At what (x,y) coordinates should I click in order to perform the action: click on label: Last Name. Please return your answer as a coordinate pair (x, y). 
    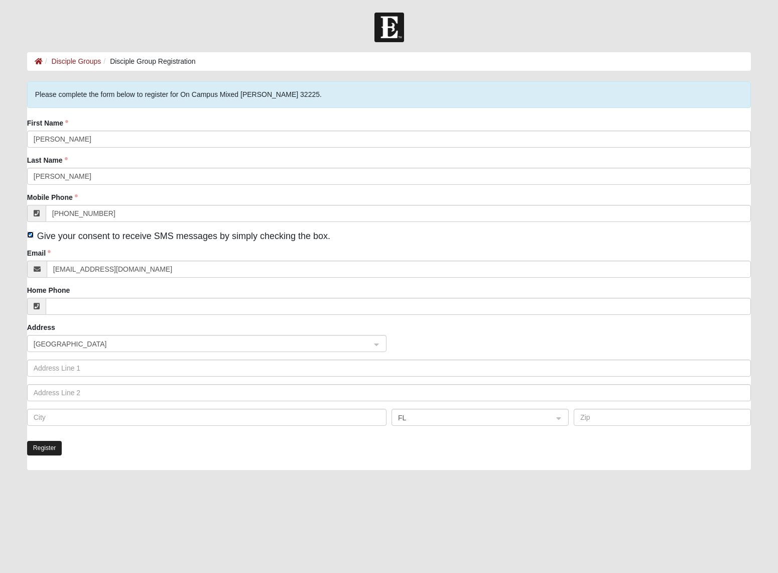
    Looking at the image, I should click on (47, 160).